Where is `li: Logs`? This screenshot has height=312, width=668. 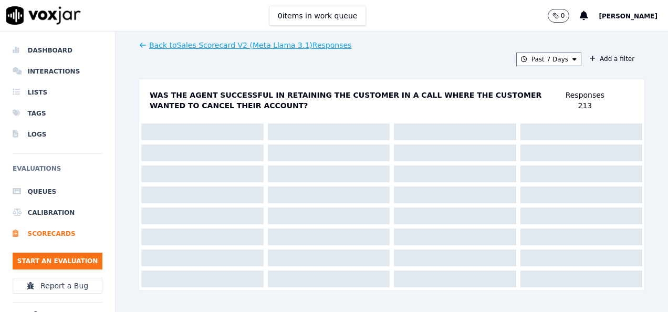 li: Logs is located at coordinates (57, 134).